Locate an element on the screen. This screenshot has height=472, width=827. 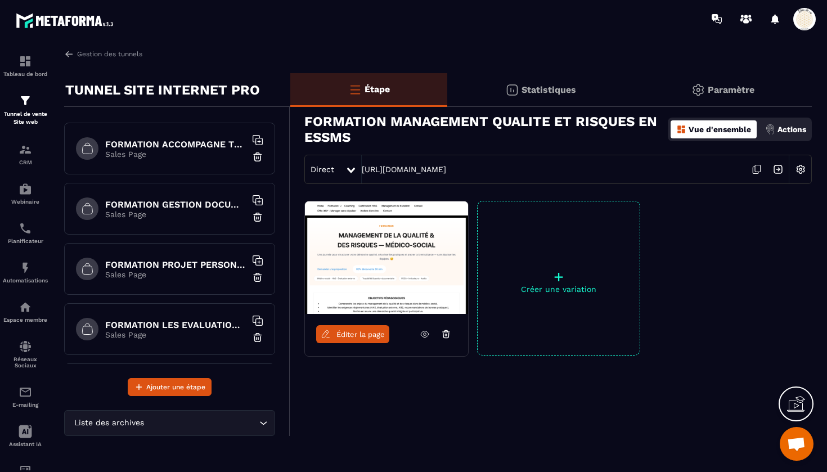
a: formationformationCRM is located at coordinates (25, 154).